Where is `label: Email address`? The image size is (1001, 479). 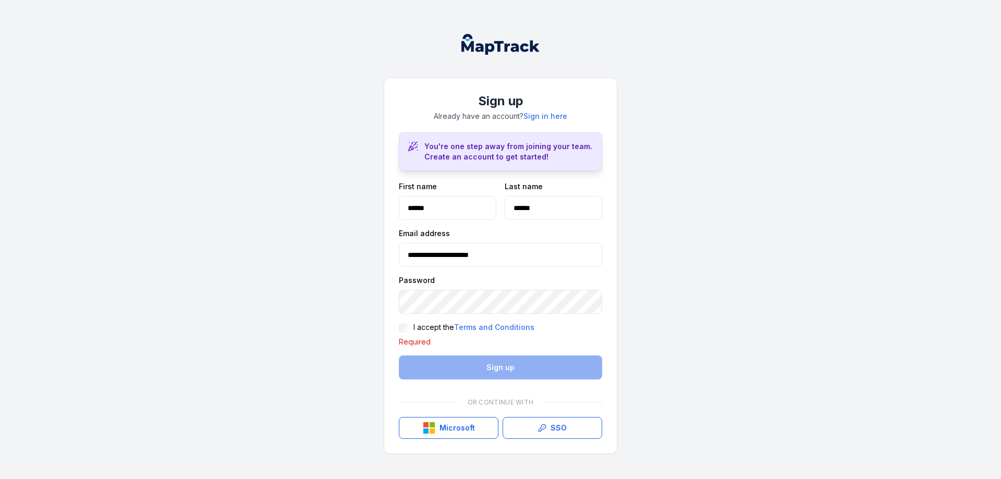
label: Email address is located at coordinates (424, 234).